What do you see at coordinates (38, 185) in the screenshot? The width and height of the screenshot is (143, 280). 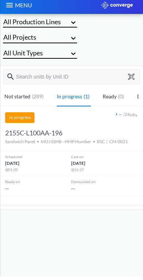 I see `div: Ready on` at bounding box center [38, 185].